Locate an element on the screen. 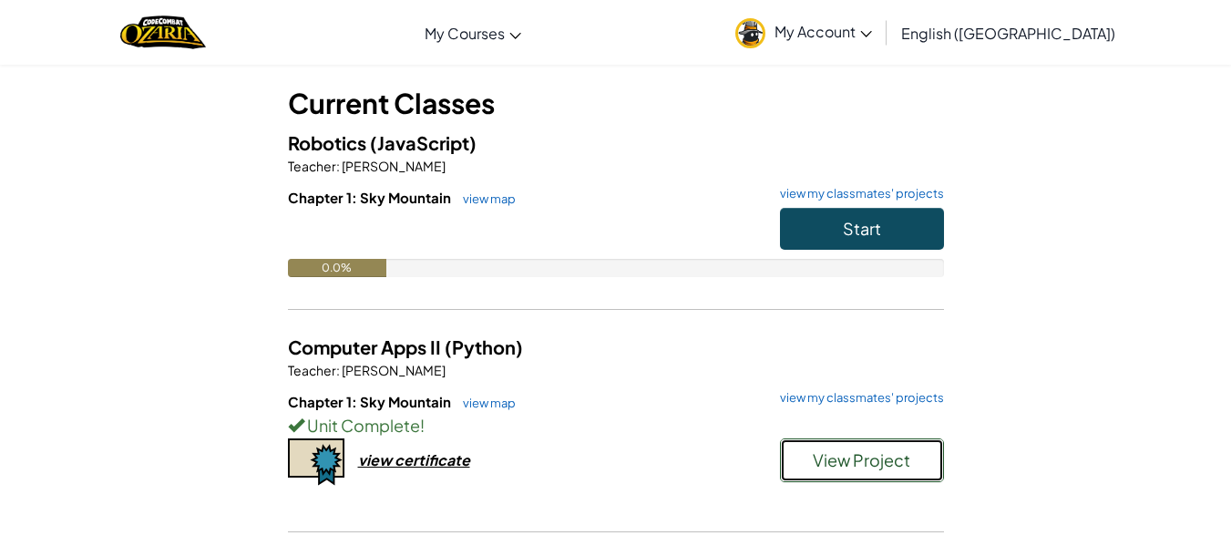 This screenshot has height=546, width=1231. a: view certificate is located at coordinates (379, 459).